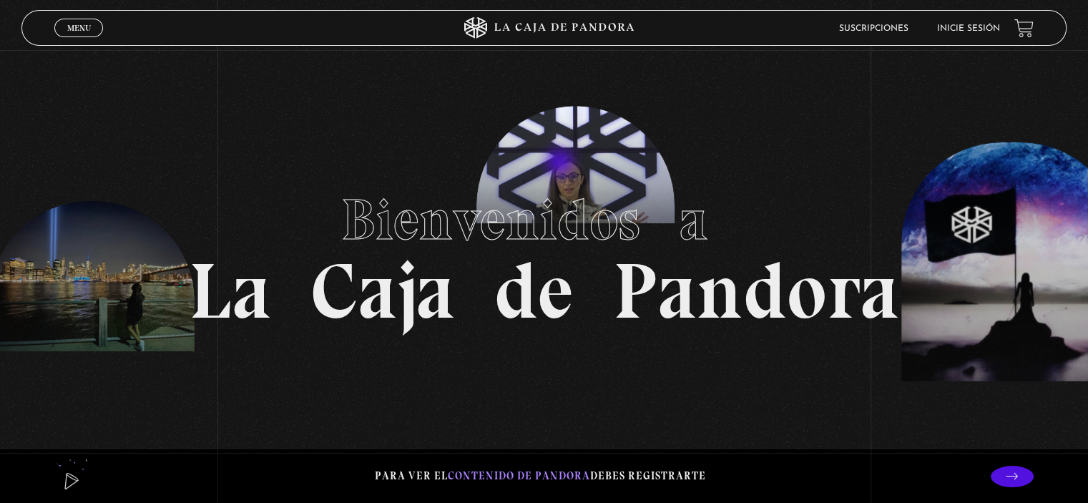 This screenshot has width=1088, height=503. Describe the element at coordinates (544, 220) in the screenshot. I see `span: Bienvenidos a` at that location.